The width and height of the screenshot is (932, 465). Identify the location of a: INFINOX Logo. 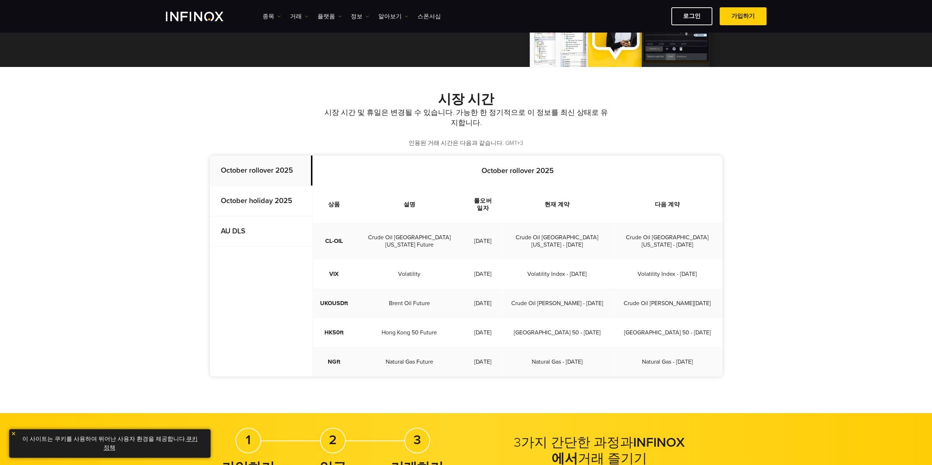
(203, 16).